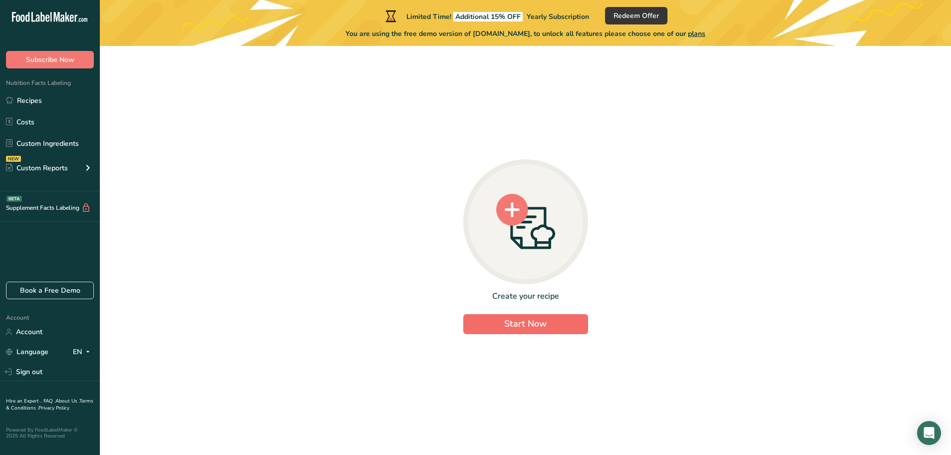 This screenshot has width=951, height=455. Describe the element at coordinates (50, 290) in the screenshot. I see `a: Book a Free Demo` at that location.